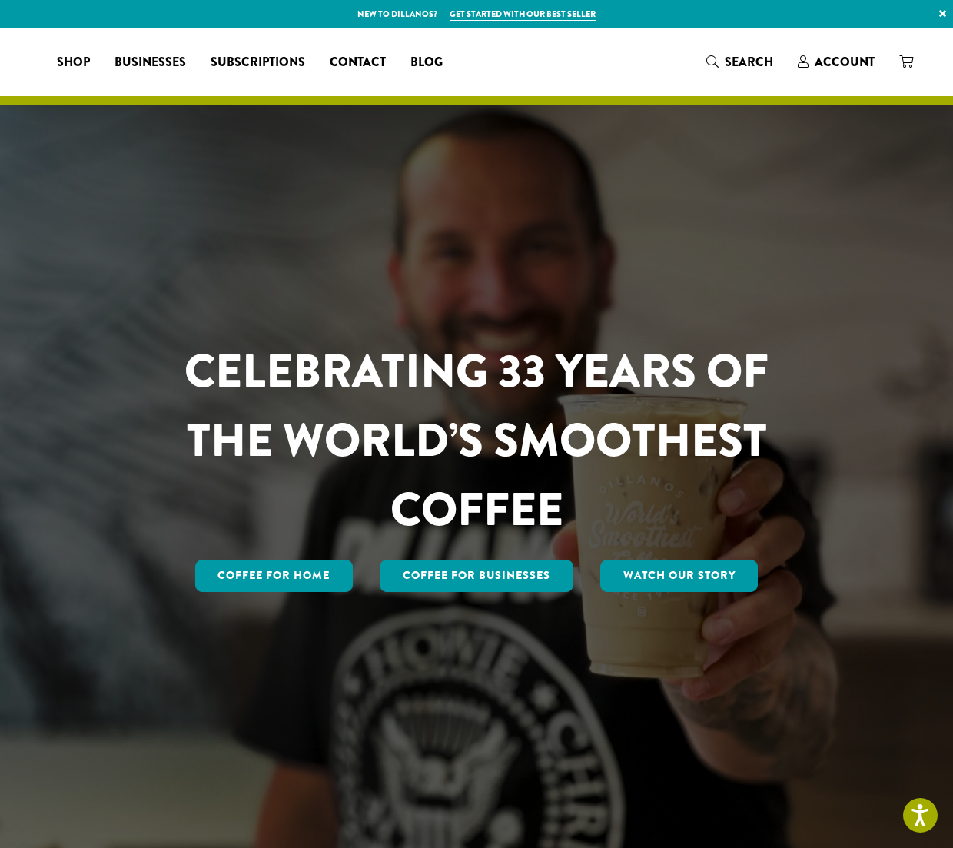 This screenshot has height=848, width=953. Describe the element at coordinates (477, 441) in the screenshot. I see `h1: CELEBRATING 33 YEARS OF THE WORLD’S SMOOTHEST COFFEE` at that location.